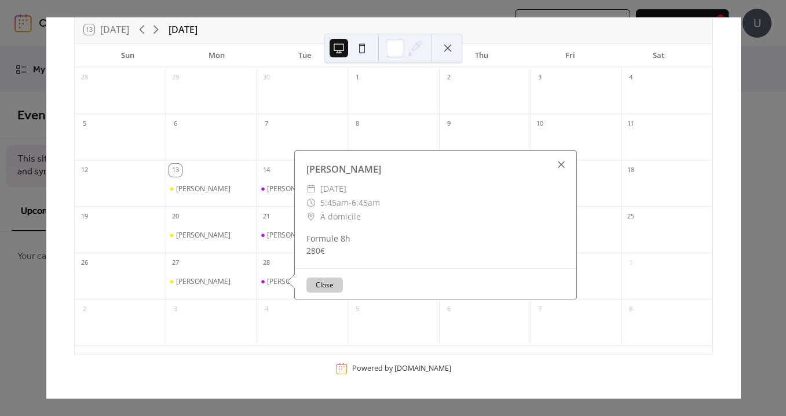  What do you see at coordinates (175, 263) in the screenshot?
I see `div: 27` at bounding box center [175, 263].